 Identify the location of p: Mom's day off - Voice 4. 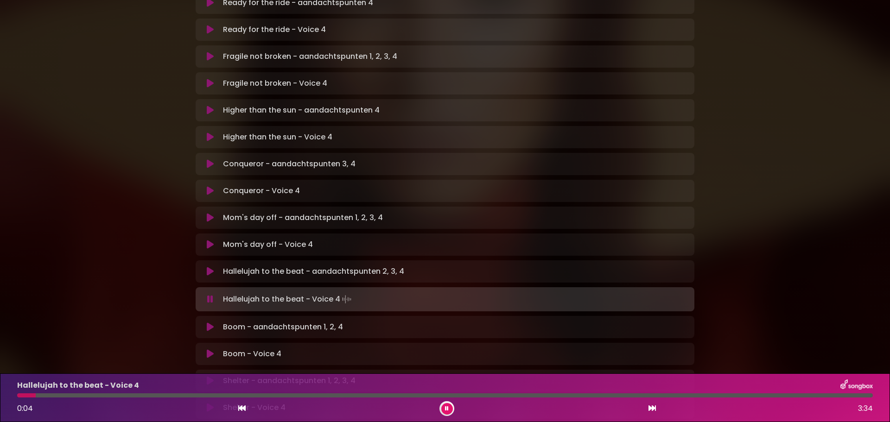
(268, 245).